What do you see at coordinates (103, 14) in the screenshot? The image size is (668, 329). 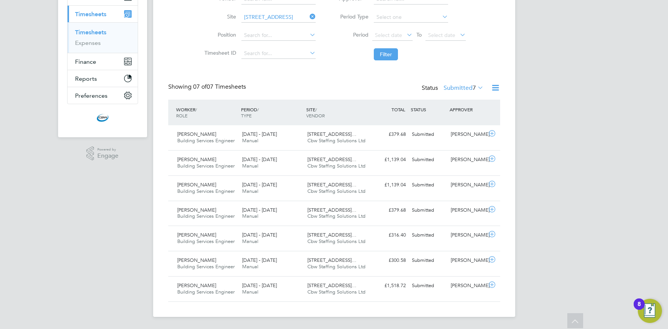 I see `button: Timesheets` at bounding box center [103, 14].